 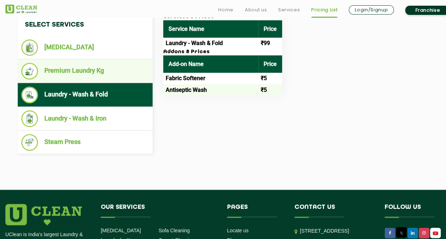 What do you see at coordinates (85, 25) in the screenshot?
I see `h4: Select Services` at bounding box center [85, 25].